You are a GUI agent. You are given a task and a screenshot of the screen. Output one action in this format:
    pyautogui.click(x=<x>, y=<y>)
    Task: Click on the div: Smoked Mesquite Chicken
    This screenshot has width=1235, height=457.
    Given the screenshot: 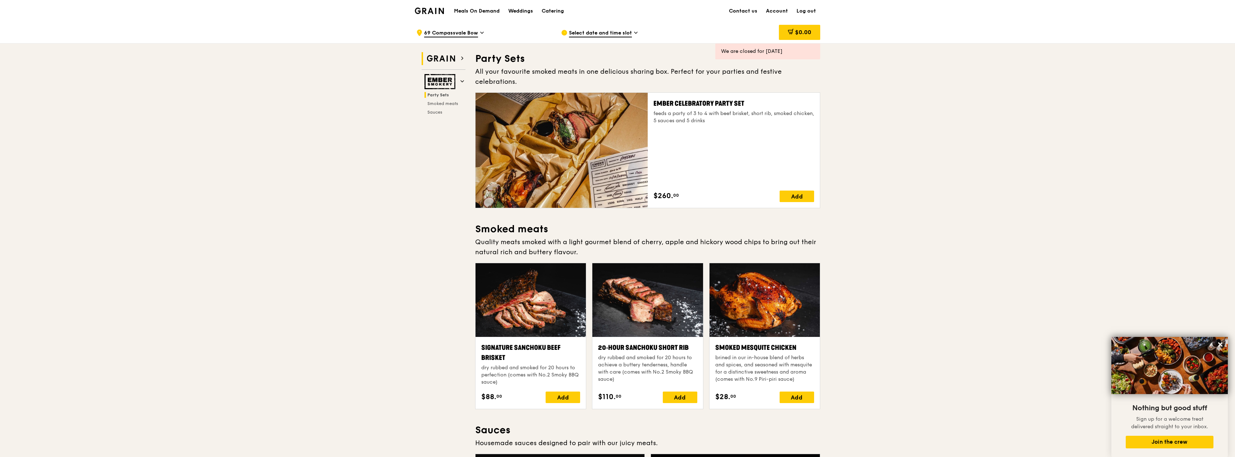 What is the action you would take?
    pyautogui.click(x=765, y=348)
    